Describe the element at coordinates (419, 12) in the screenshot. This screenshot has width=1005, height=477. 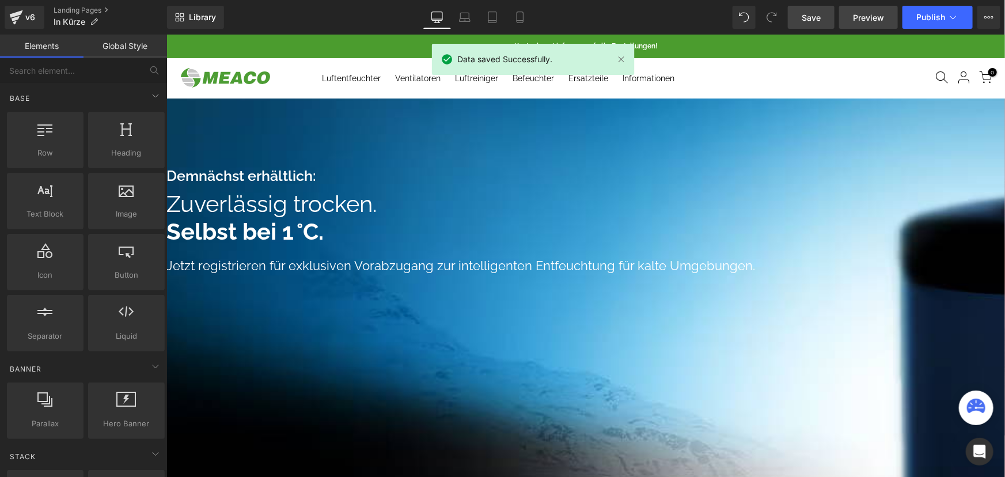
I see `a: Kostenlose Lieferung auf alle Bestellungen!` at that location.